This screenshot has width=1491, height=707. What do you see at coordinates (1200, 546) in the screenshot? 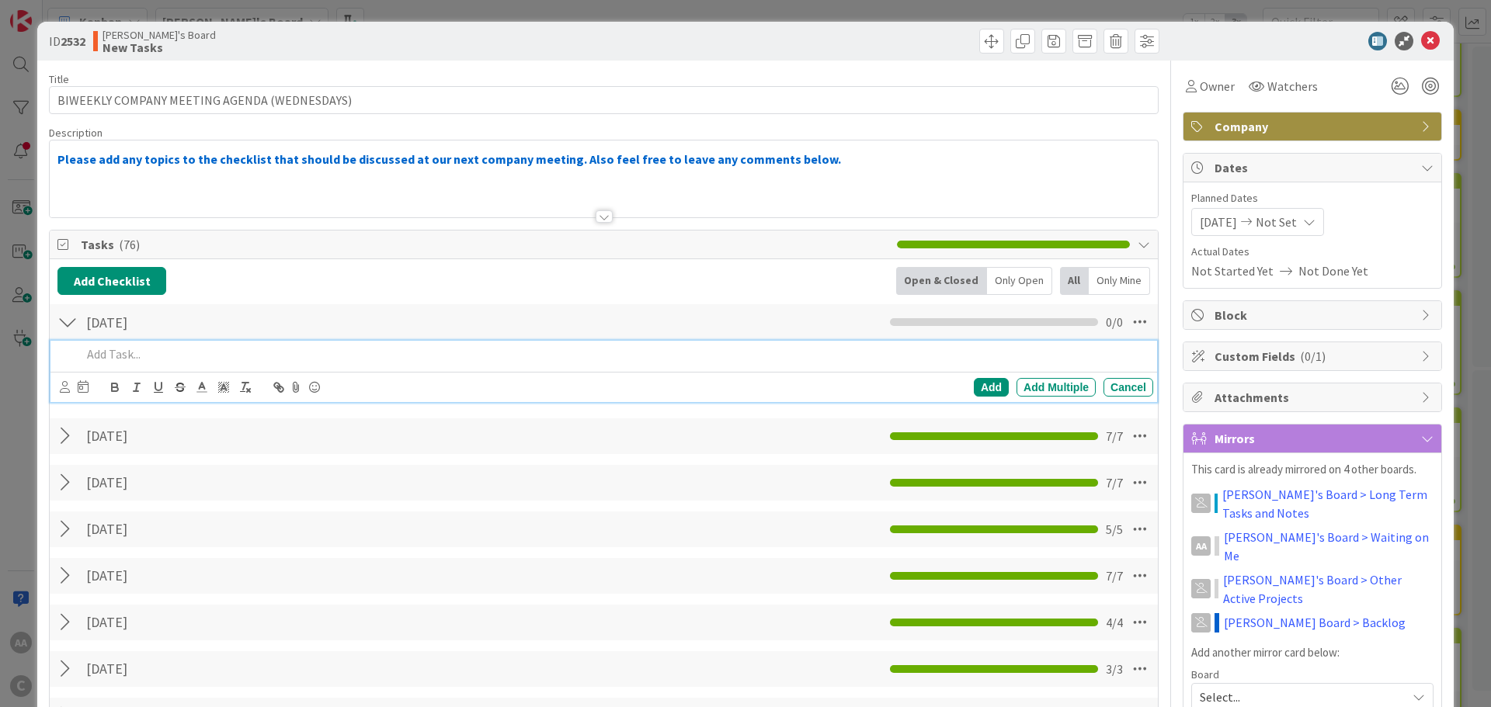
I see `div: AA` at bounding box center [1200, 546].